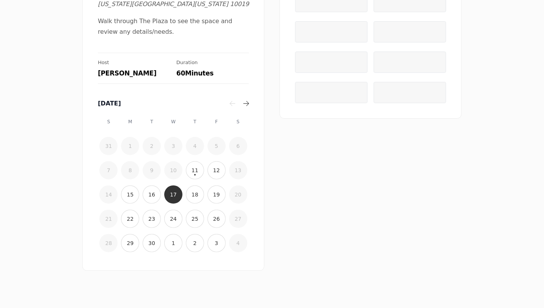 This screenshot has width=544, height=308. I want to click on button: 12, so click(217, 170).